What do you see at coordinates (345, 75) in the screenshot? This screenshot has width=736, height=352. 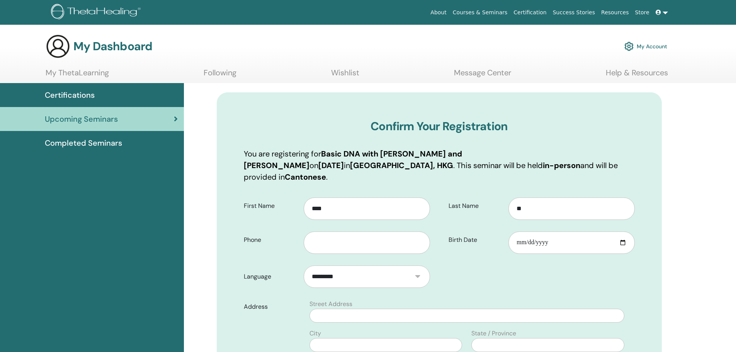 I see `a: Wishlist` at bounding box center [345, 75].